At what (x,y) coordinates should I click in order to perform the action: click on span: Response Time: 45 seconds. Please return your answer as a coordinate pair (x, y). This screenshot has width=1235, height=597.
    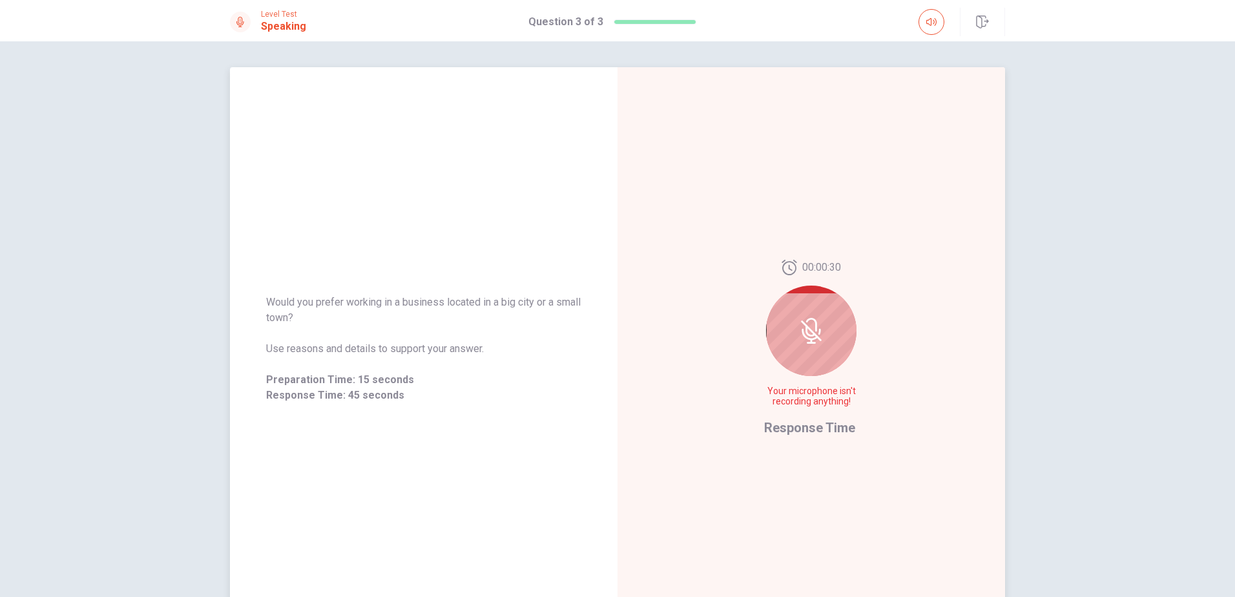
    Looking at the image, I should click on (424, 395).